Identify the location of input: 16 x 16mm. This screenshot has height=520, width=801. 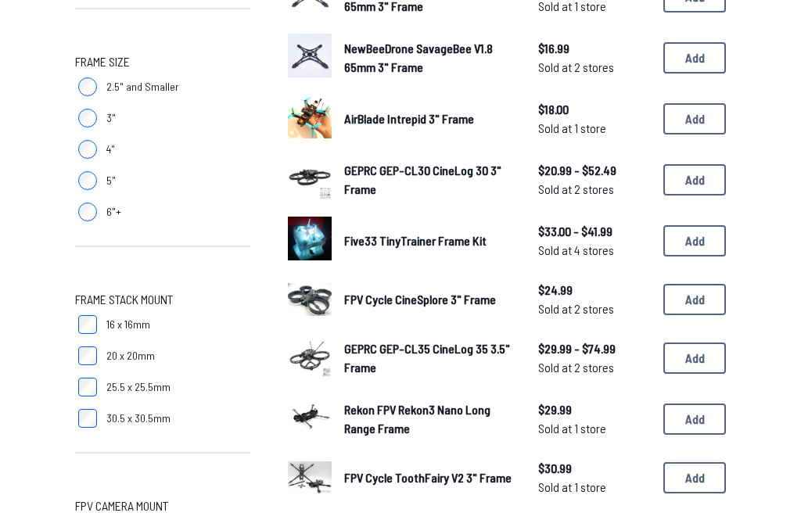
(88, 325).